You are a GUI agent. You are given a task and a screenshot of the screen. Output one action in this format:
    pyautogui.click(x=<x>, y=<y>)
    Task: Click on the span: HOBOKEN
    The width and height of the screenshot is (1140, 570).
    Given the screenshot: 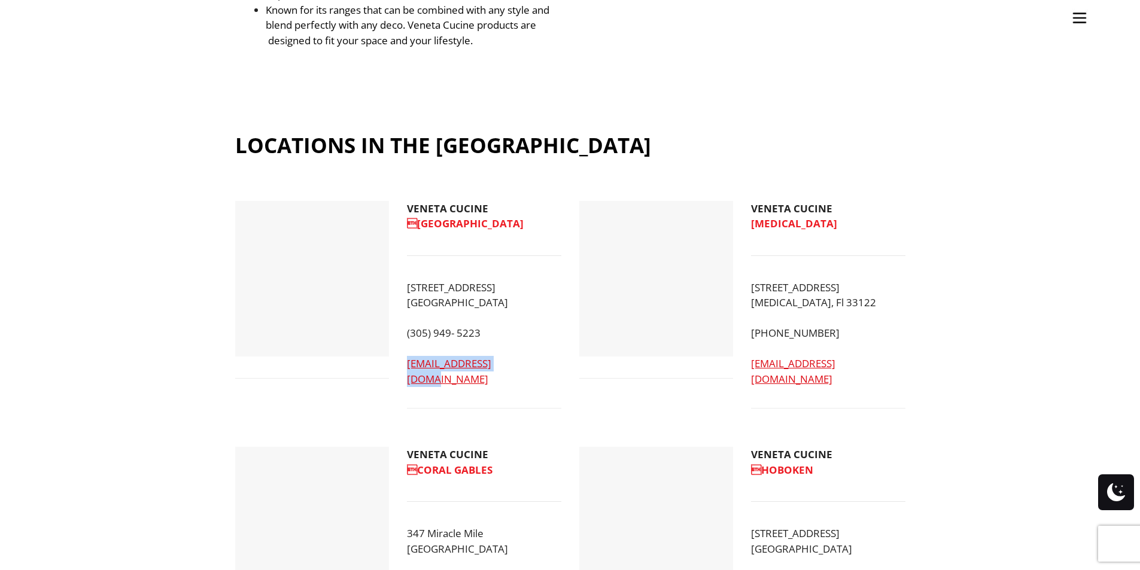 What is the action you would take?
    pyautogui.click(x=782, y=470)
    